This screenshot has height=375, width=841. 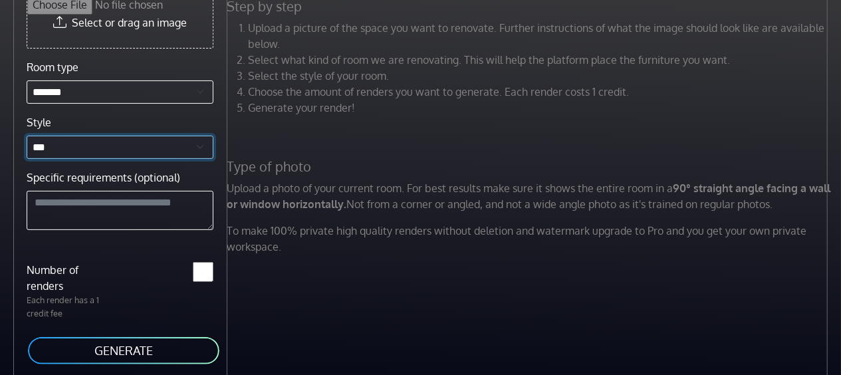 What do you see at coordinates (540, 60) in the screenshot?
I see `li: Select what kind of room we are renovating. This will help the platform place the furniture you w...` at bounding box center [540, 60].